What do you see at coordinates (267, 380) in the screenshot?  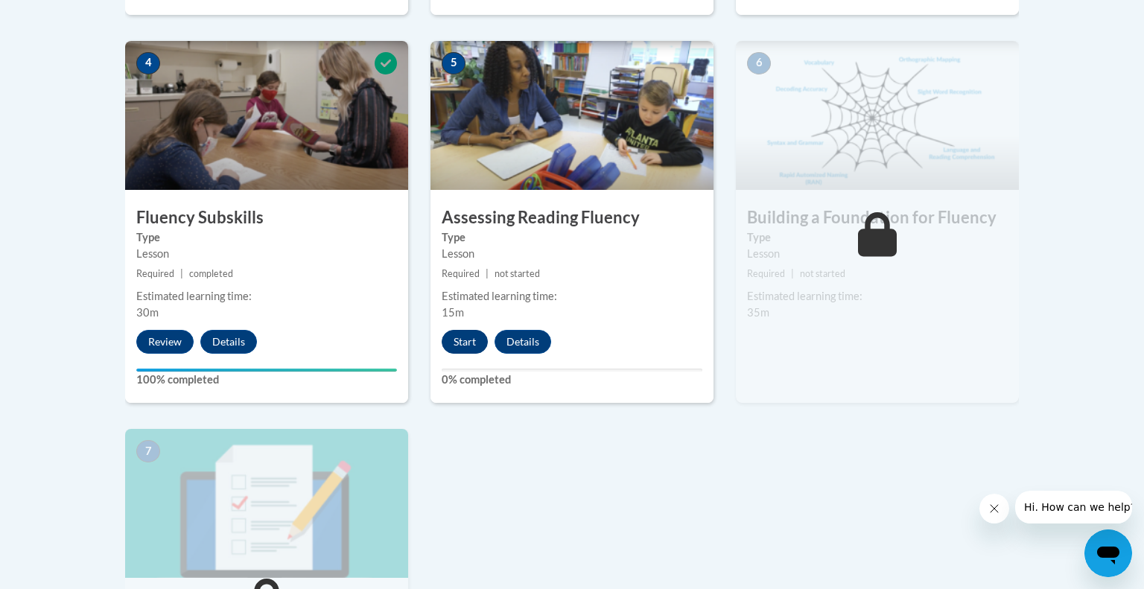 I see `label: 100% completed` at bounding box center [267, 380].